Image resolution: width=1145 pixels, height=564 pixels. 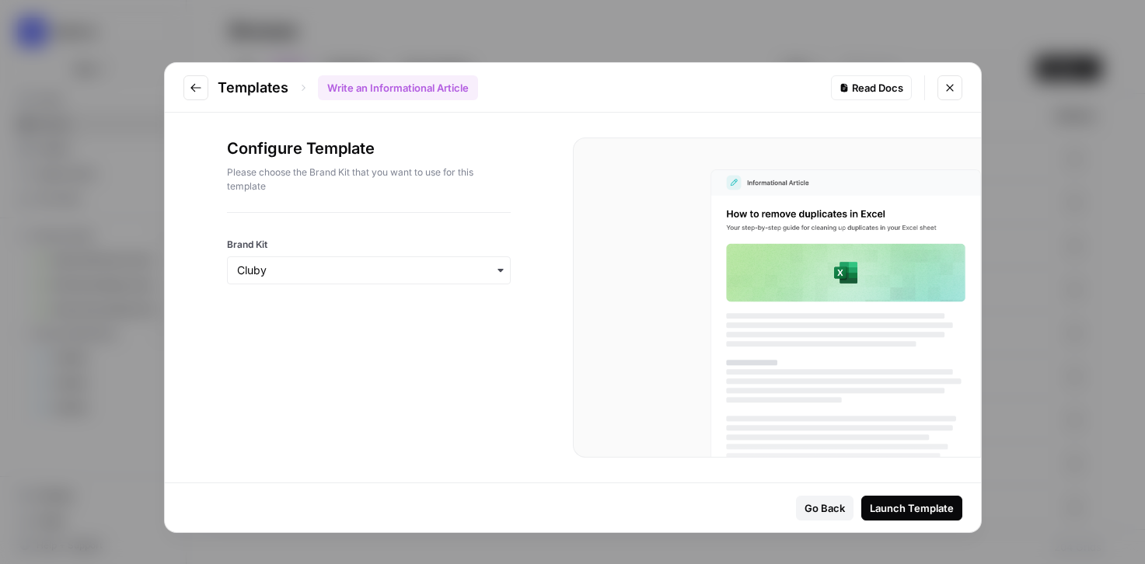 I want to click on button: Close modal, so click(x=950, y=88).